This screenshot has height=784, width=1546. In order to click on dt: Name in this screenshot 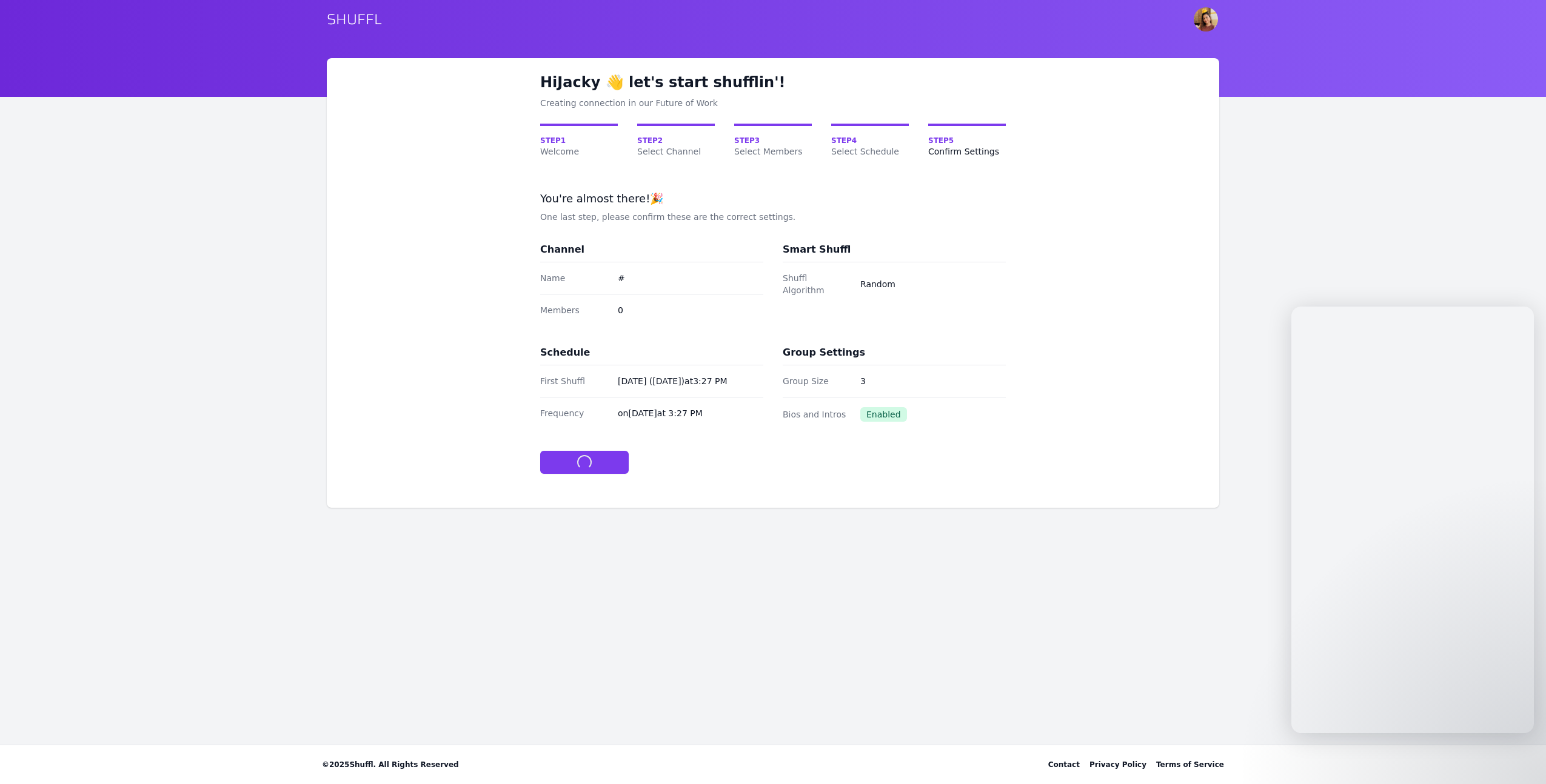, I will do `click(574, 278)`.